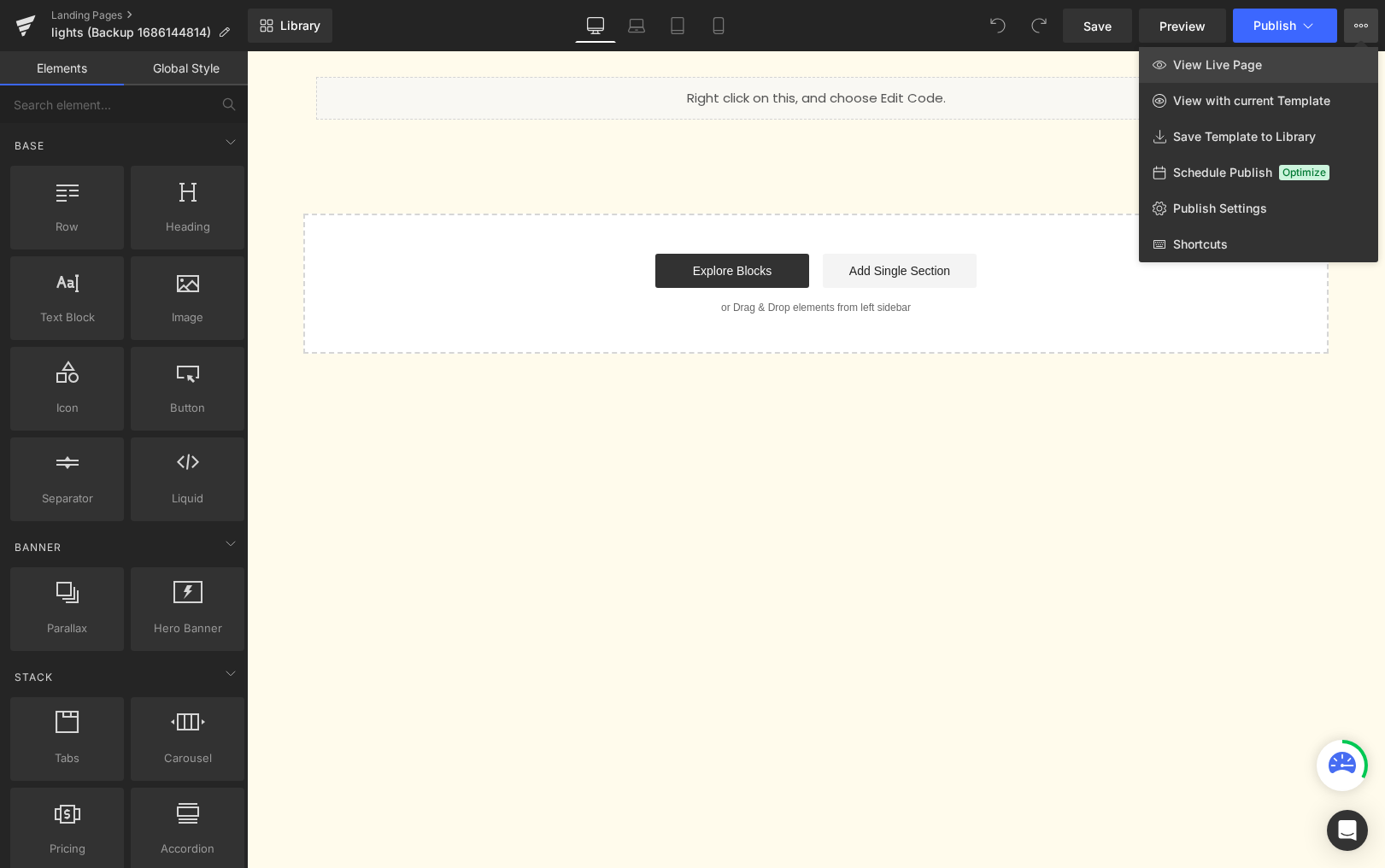  What do you see at coordinates (1097, 26) in the screenshot?
I see `span: Save` at bounding box center [1097, 26].